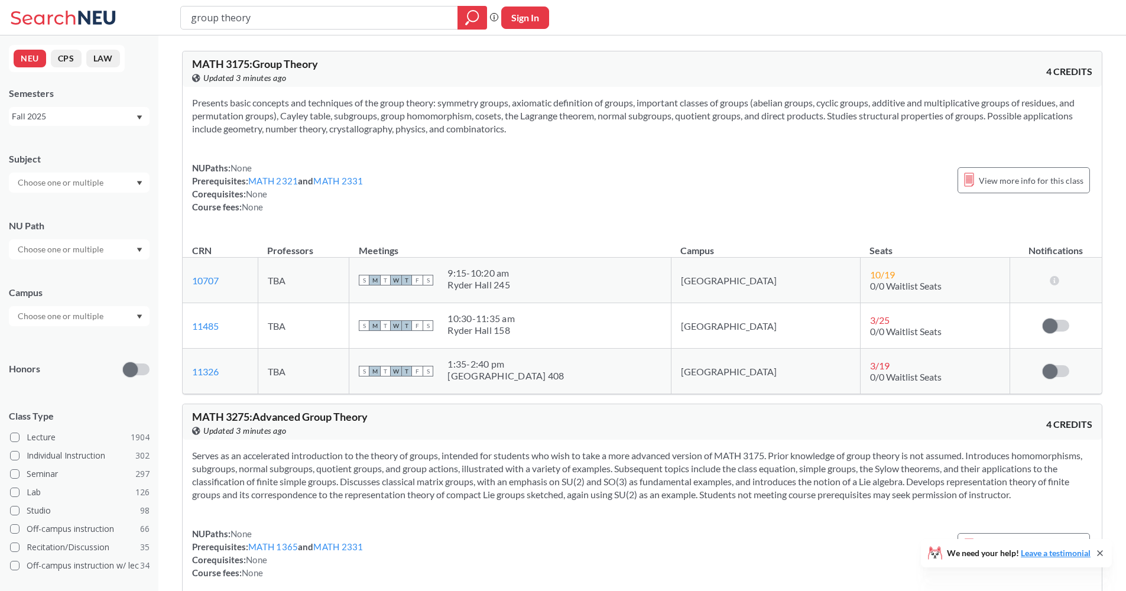  I want to click on th: Professors, so click(303, 245).